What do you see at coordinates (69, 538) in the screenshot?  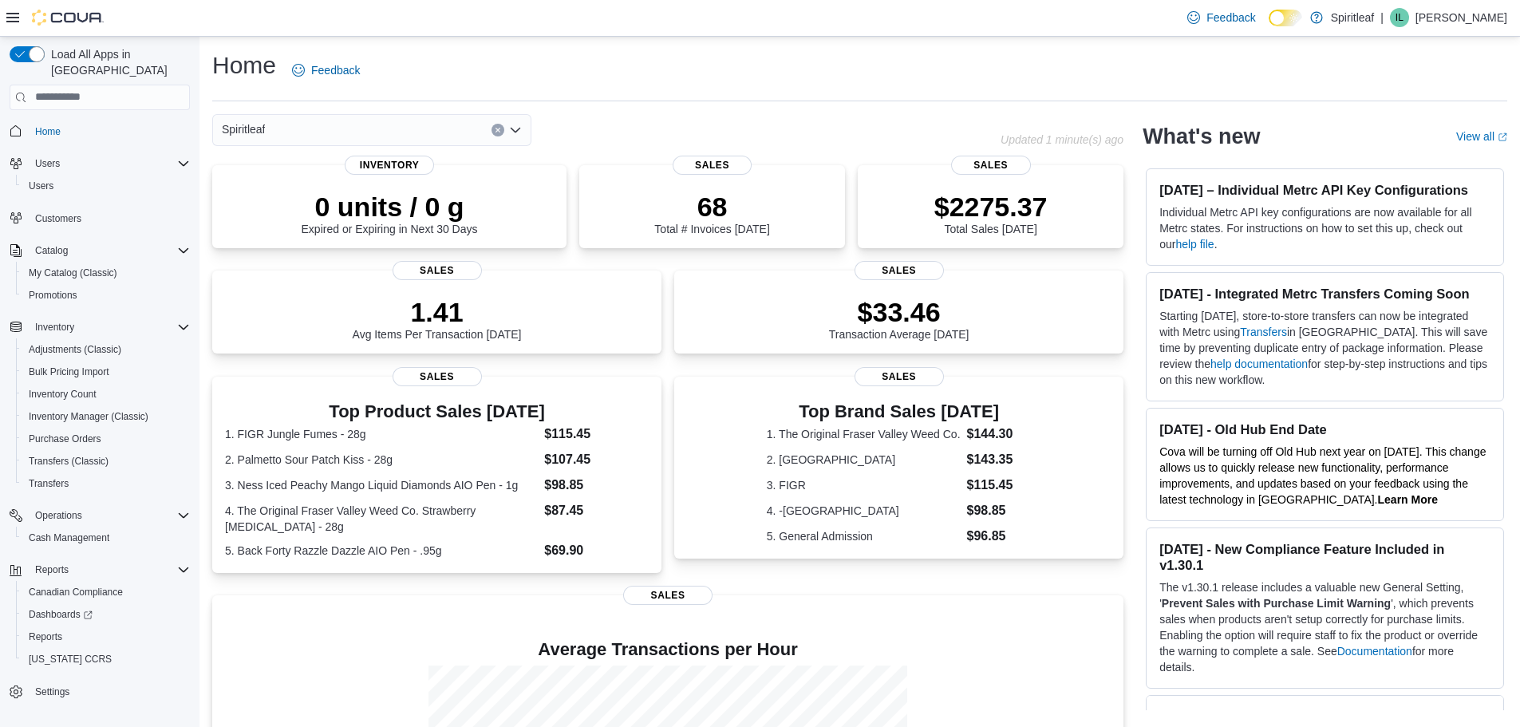 I see `a: Cash Management` at bounding box center [69, 538].